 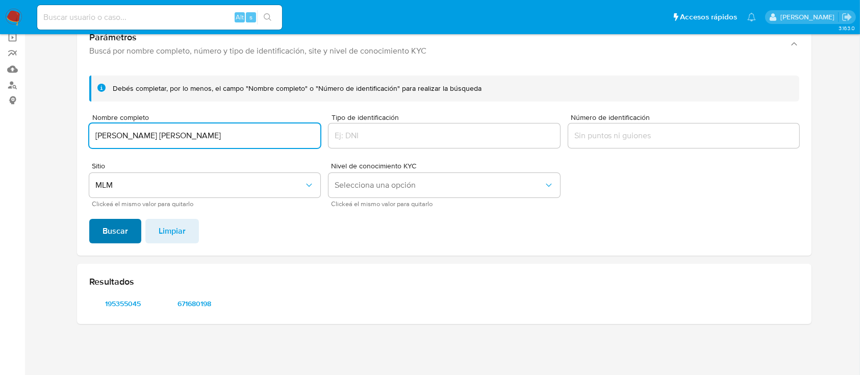 What do you see at coordinates (240, 17) in the screenshot?
I see `span: Alt` at bounding box center [240, 17].